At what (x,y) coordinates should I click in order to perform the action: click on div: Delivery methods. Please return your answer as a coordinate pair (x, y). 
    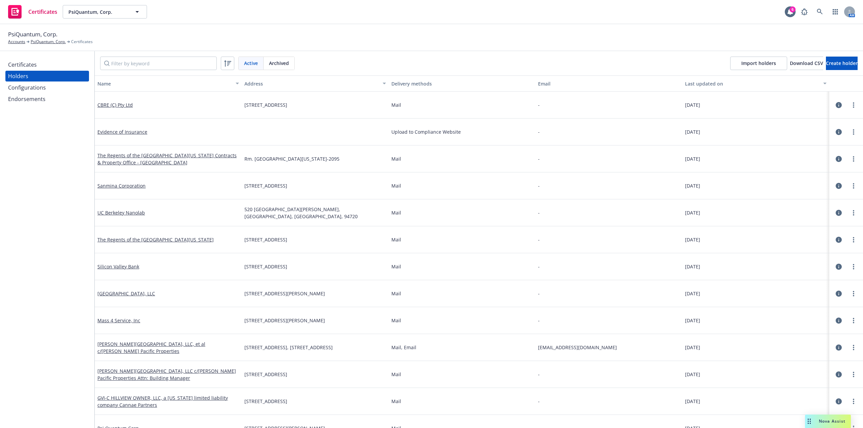
    Looking at the image, I should click on (462, 84).